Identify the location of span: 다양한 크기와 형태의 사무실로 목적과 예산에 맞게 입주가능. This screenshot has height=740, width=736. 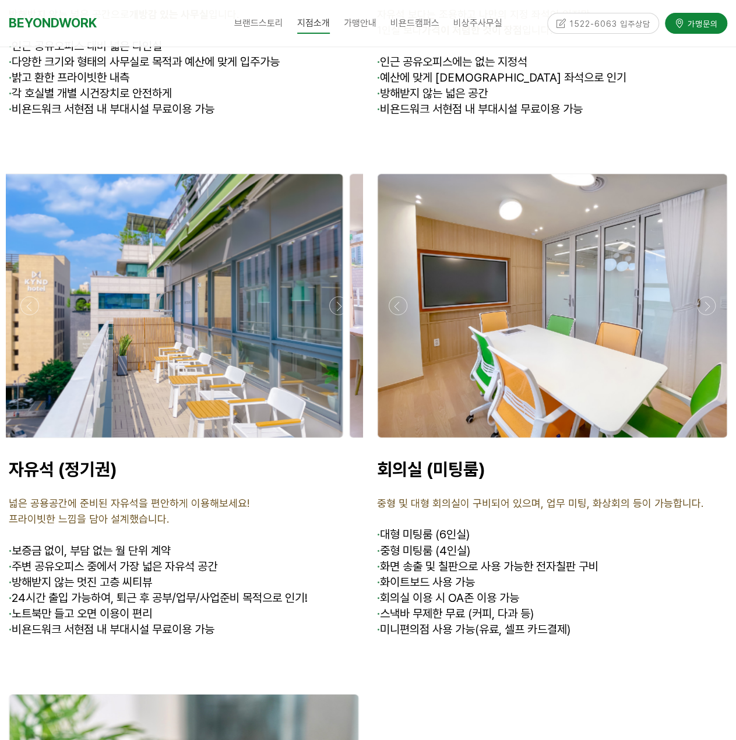
(144, 62).